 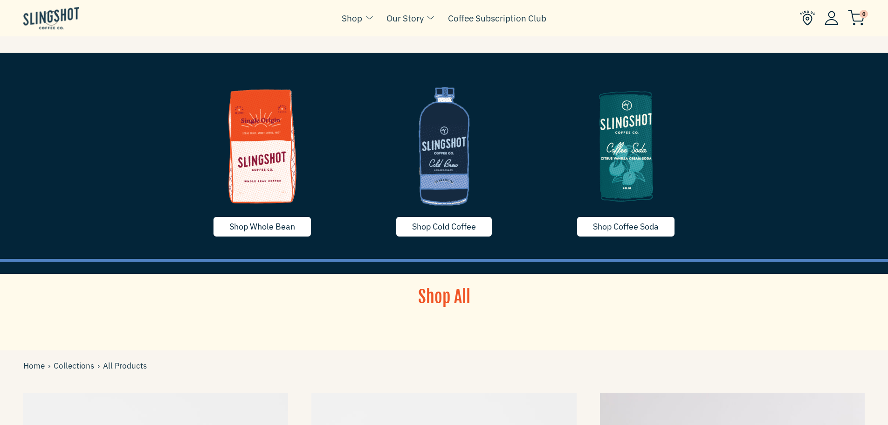 I want to click on a: 0, so click(x=856, y=18).